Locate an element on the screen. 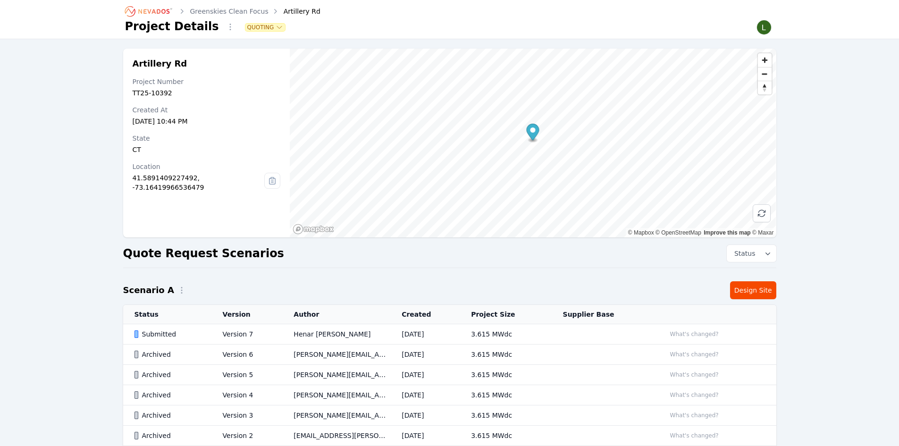 This screenshot has height=446, width=899. th: Status is located at coordinates (167, 314).